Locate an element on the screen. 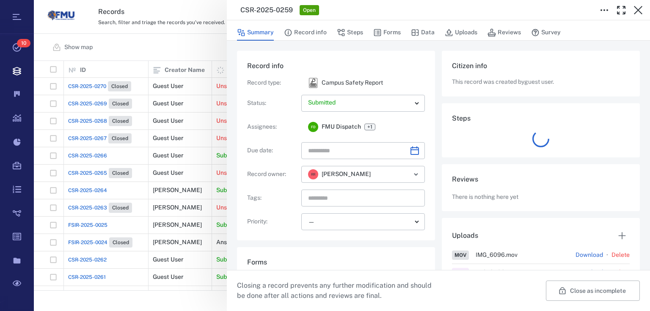  button: Survey is located at coordinates (546, 33).